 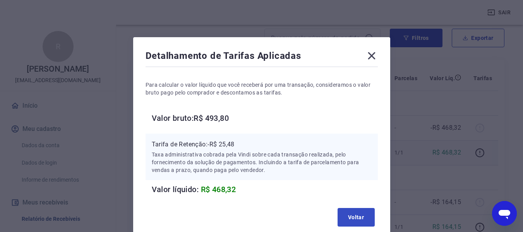 What do you see at coordinates (218, 189) in the screenshot?
I see `span: R$ 468,32` at bounding box center [218, 189].